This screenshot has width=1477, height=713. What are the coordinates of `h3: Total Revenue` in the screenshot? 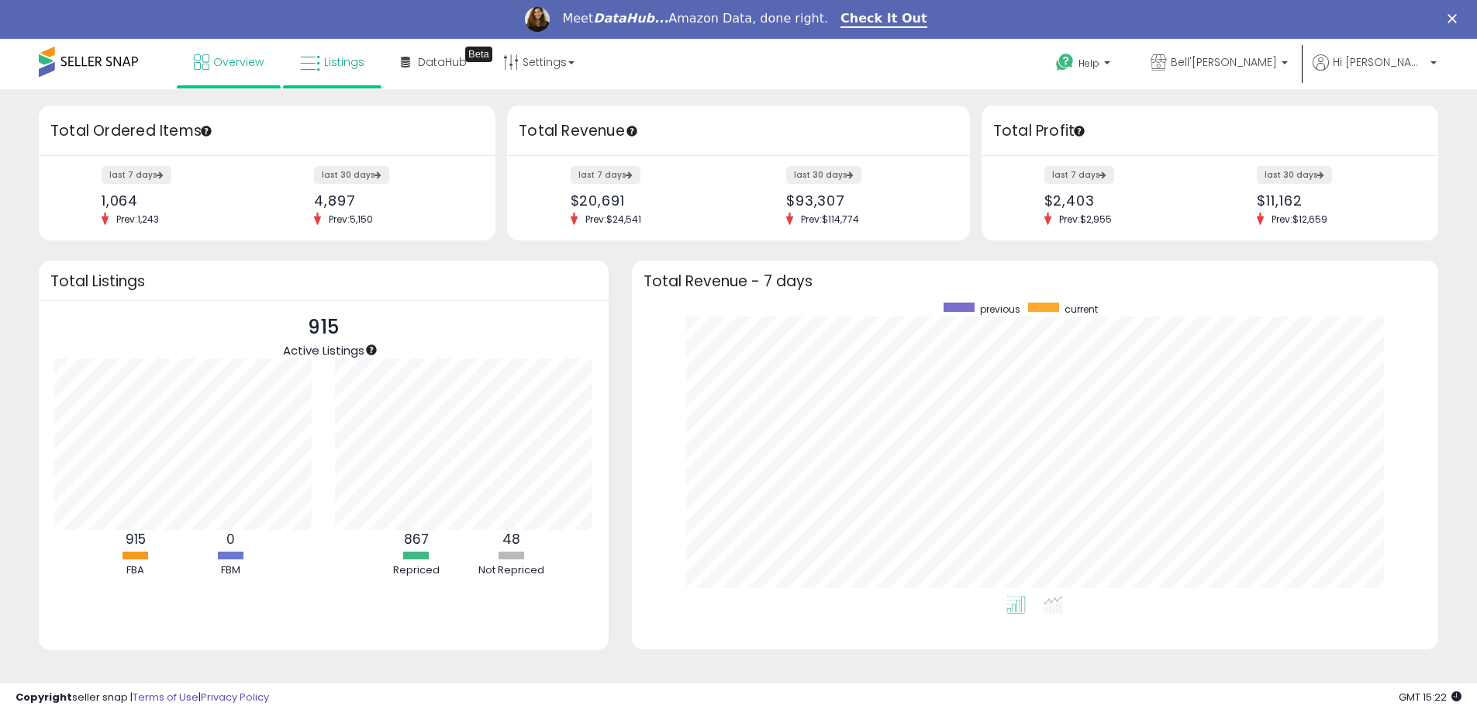 It's located at (738, 131).